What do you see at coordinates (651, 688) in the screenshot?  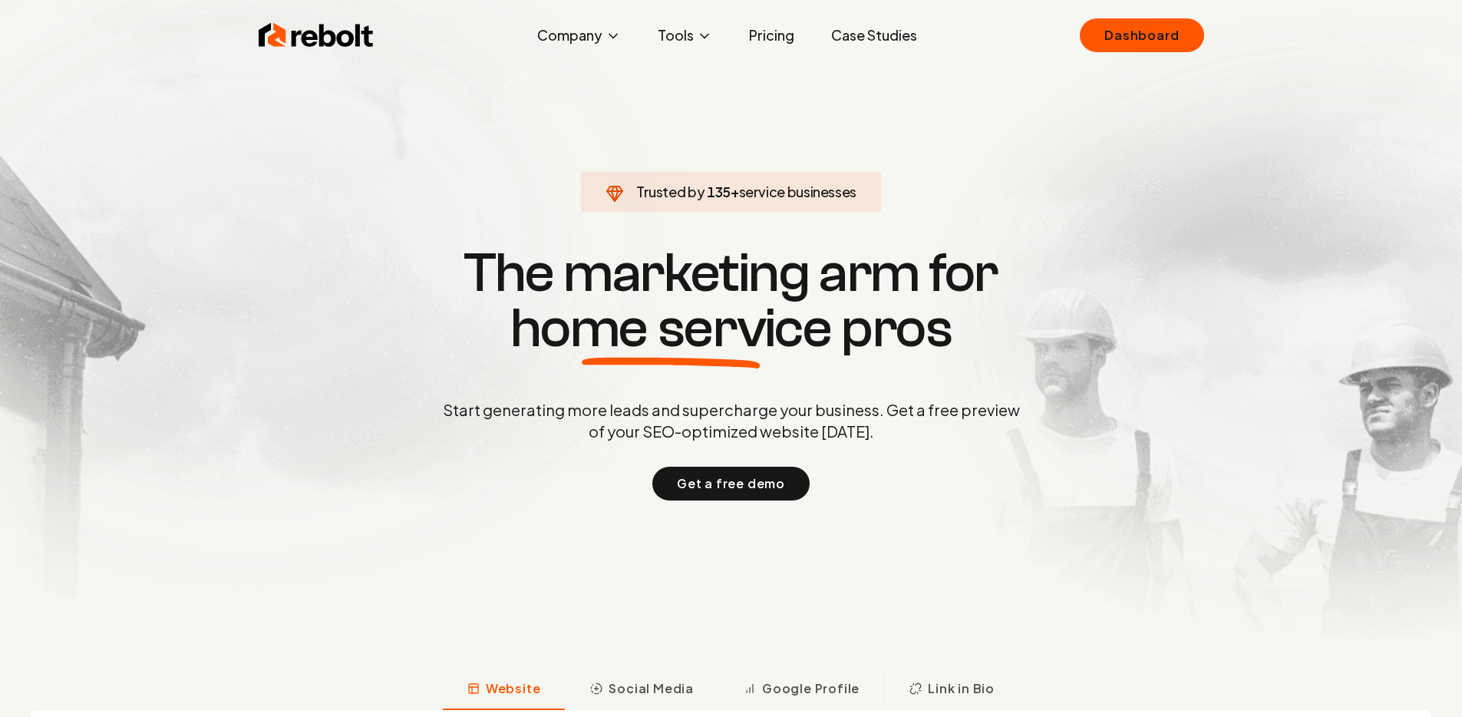 I see `span: Social Media` at bounding box center [651, 688].